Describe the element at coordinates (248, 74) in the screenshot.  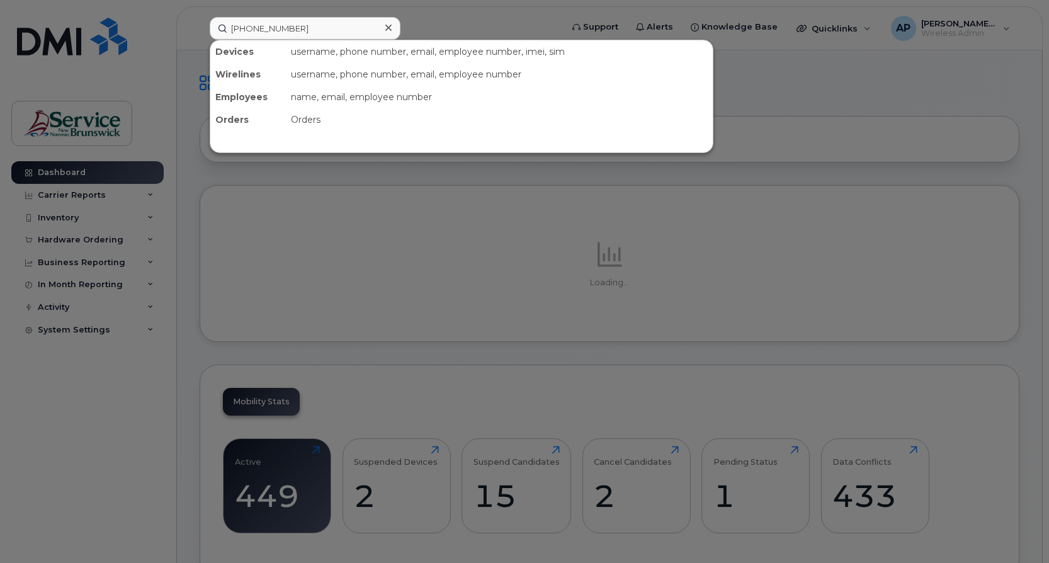
I see `div: Wirelines` at that location.